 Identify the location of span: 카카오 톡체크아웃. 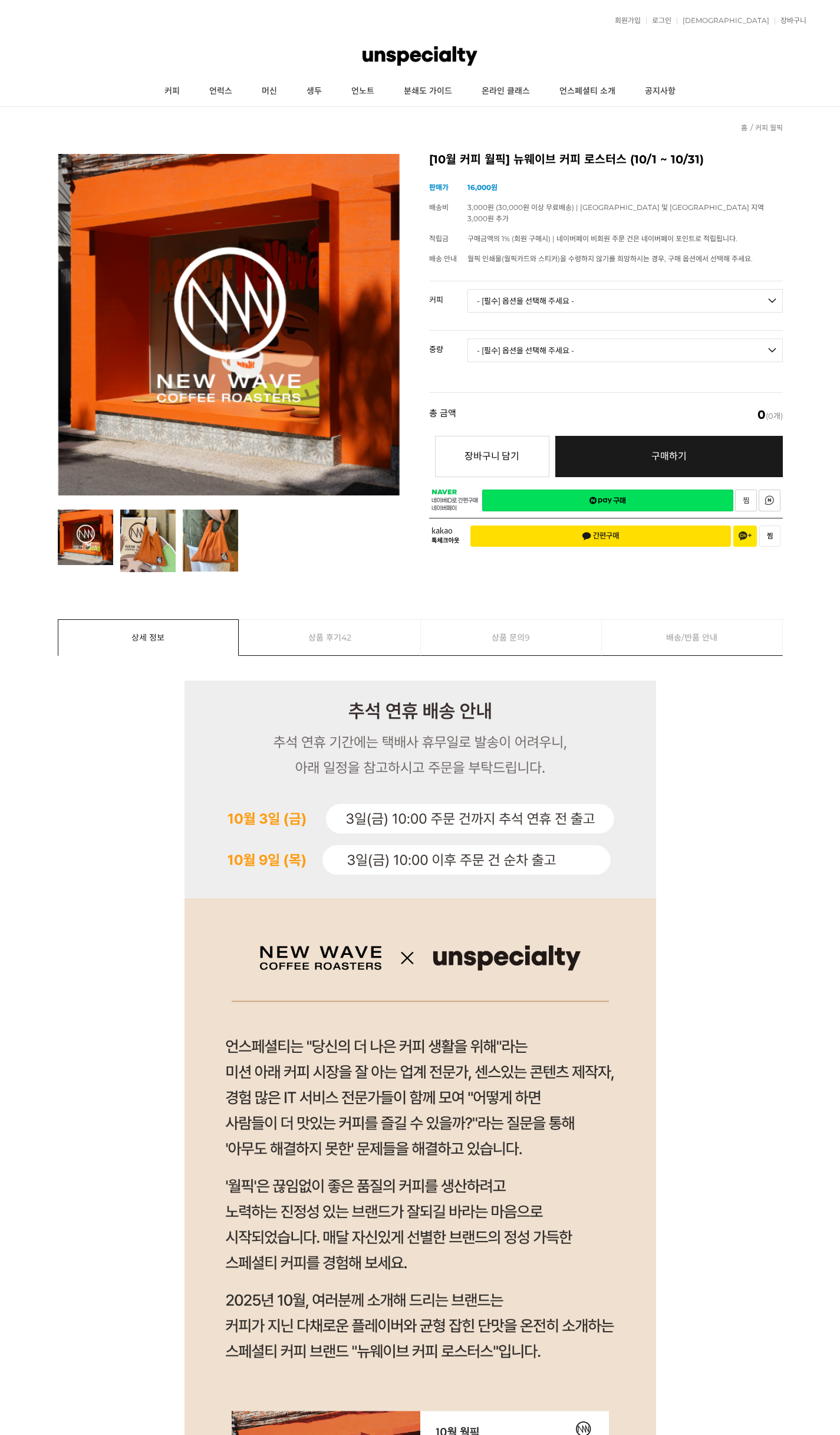
(446, 536).